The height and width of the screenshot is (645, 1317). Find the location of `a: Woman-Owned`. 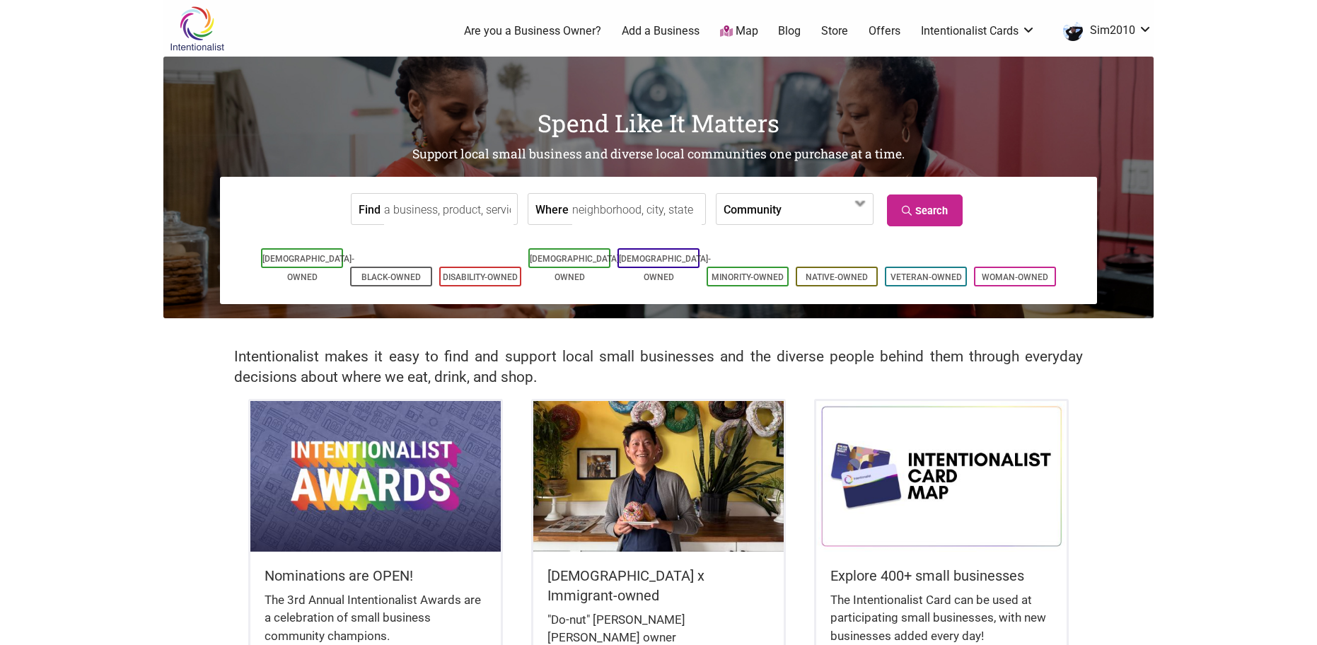

a: Woman-Owned is located at coordinates (1015, 277).